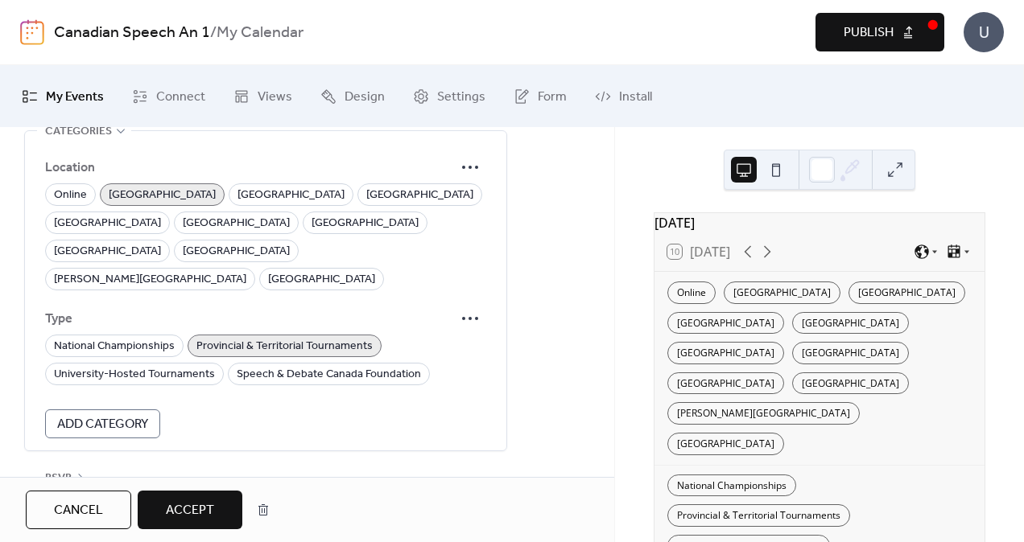 This screenshot has width=1024, height=542. I want to click on span: Online, so click(70, 196).